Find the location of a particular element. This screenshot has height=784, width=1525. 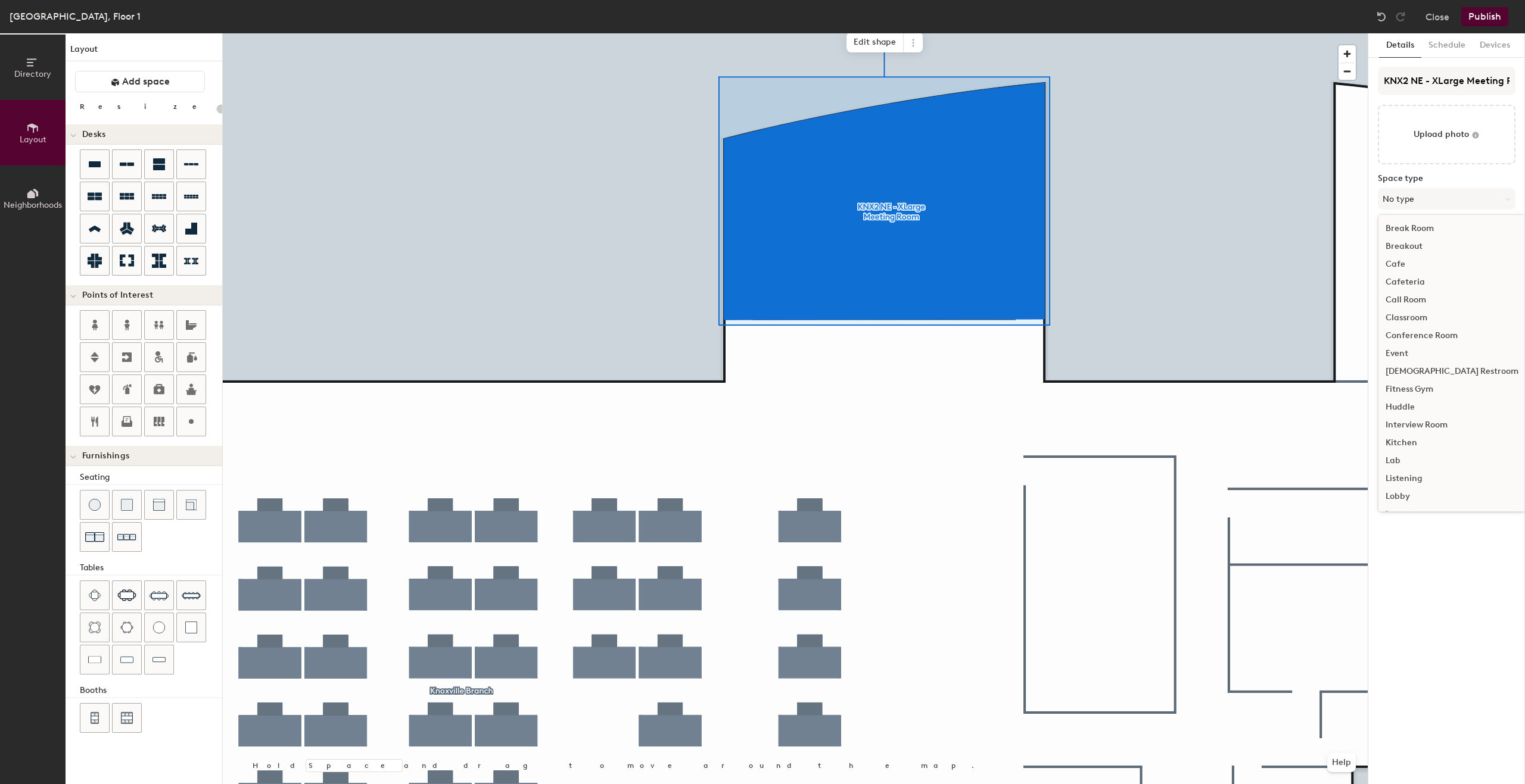

button: Eight seat table is located at coordinates (159, 596).